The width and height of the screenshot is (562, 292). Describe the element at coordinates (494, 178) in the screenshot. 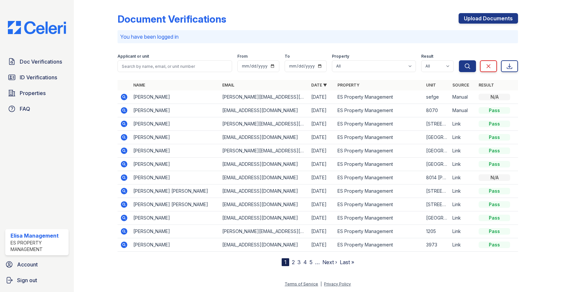

I see `div: N/A` at that location.